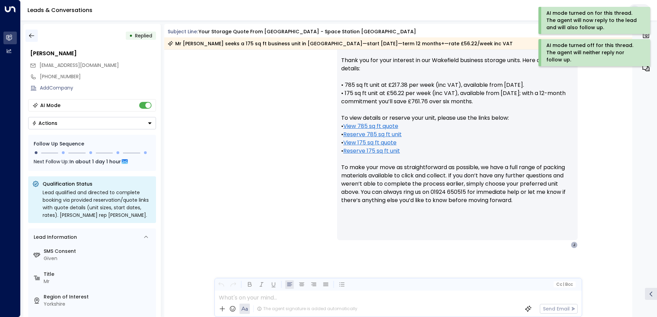  Describe the element at coordinates (183, 32) in the screenshot. I see `span: Subject Line:` at that location.